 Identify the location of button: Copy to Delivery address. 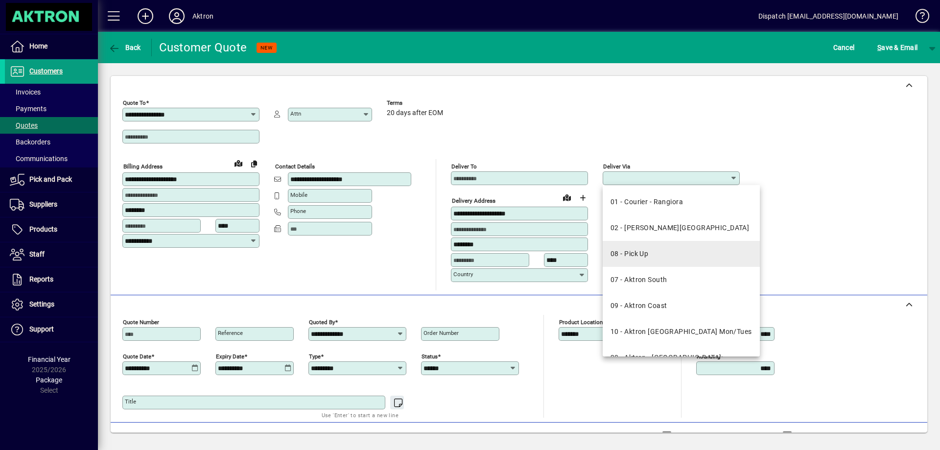
(254, 163).